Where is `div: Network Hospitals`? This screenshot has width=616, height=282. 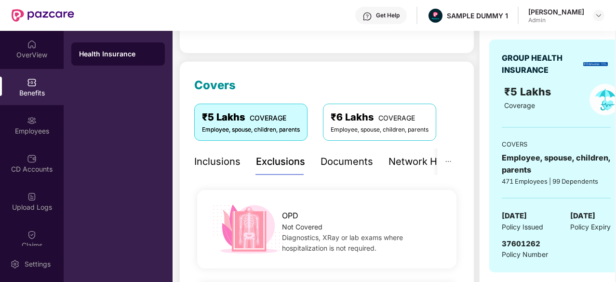
div: Network Hospitals is located at coordinates (431, 162).